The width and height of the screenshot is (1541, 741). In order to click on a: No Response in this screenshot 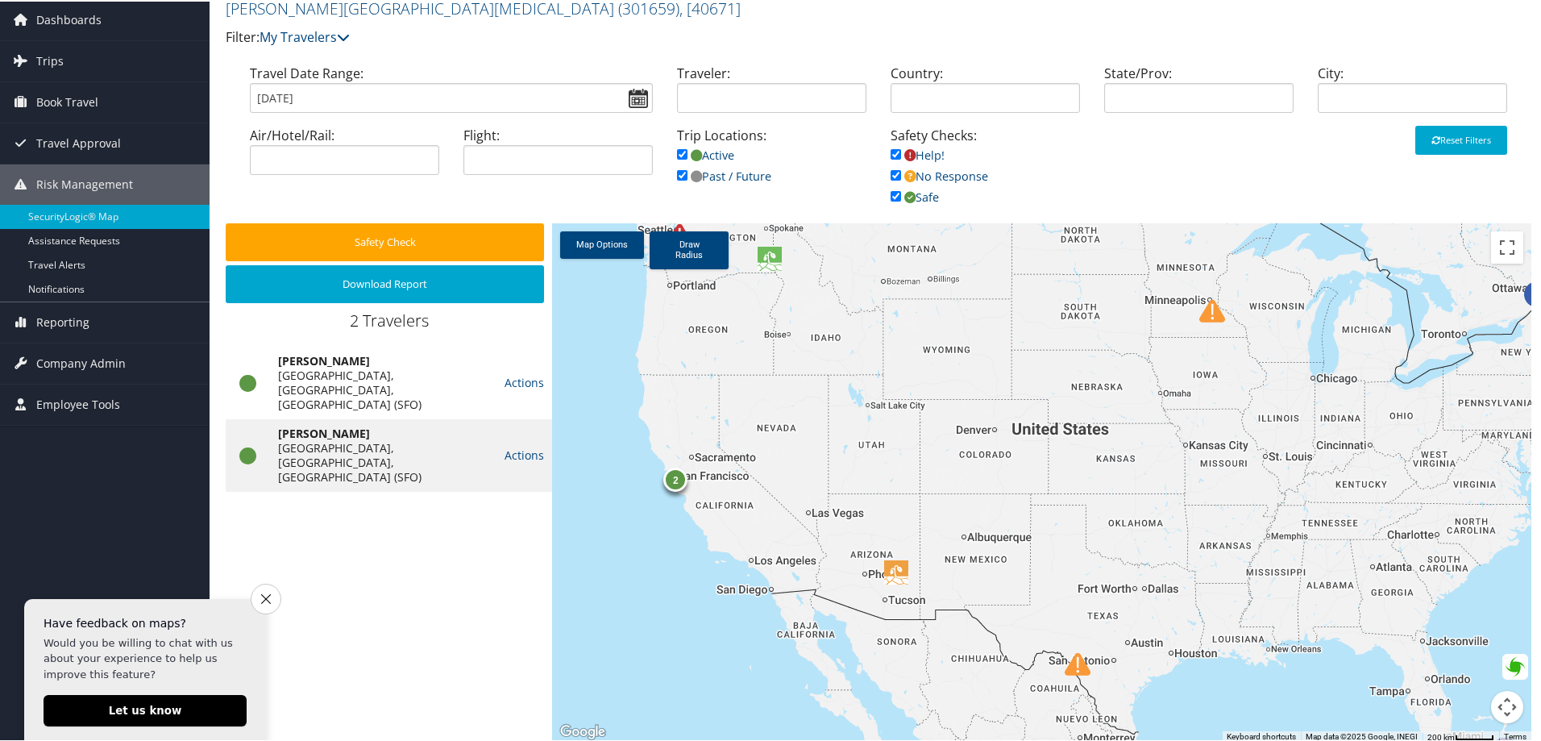, I will do `click(939, 174)`.